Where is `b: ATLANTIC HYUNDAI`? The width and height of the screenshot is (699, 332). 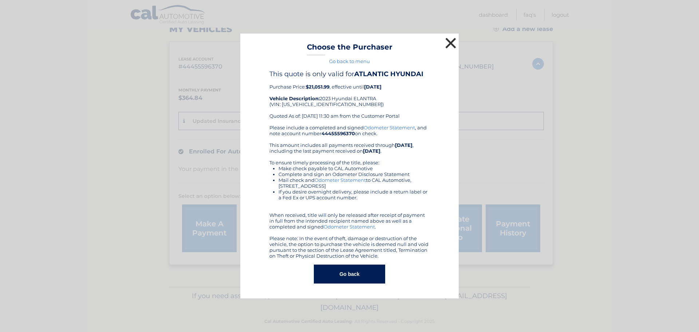 b: ATLANTIC HYUNDAI is located at coordinates (389, 74).